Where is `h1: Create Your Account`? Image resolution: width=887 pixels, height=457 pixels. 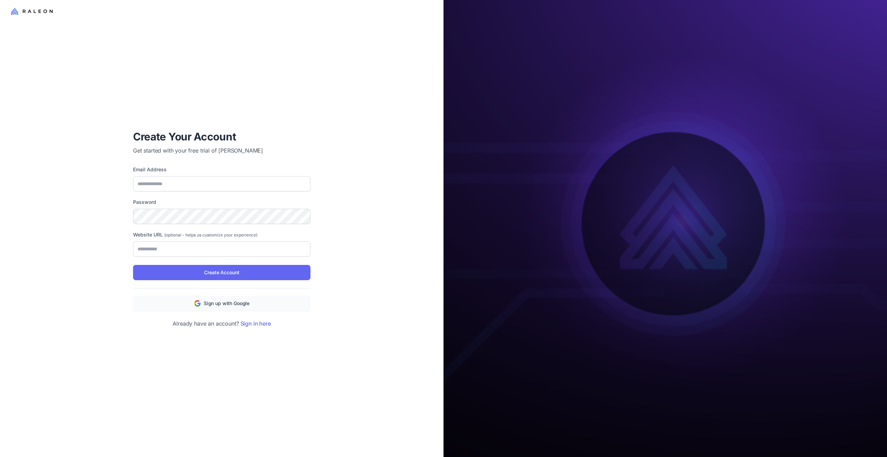 h1: Create Your Account is located at coordinates (222, 136).